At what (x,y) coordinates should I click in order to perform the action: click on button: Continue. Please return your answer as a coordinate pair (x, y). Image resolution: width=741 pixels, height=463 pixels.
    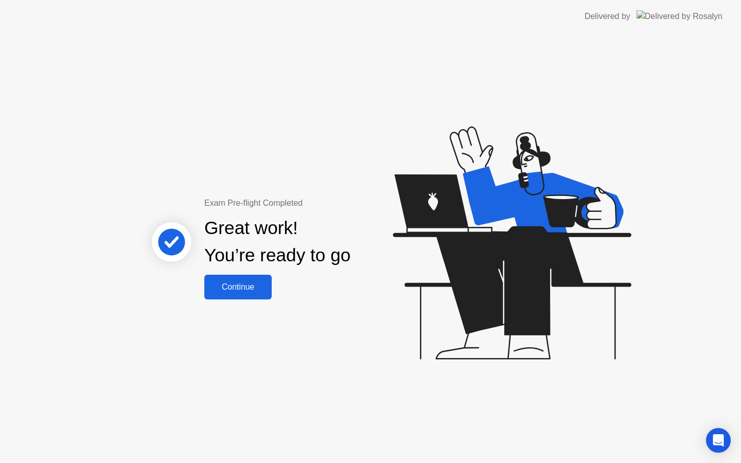
    Looking at the image, I should click on (238, 287).